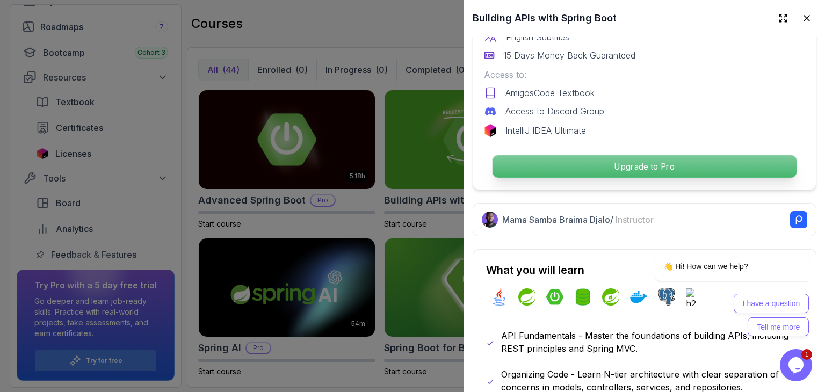 The height and width of the screenshot is (392, 825). I want to click on p: Access to:, so click(644, 75).